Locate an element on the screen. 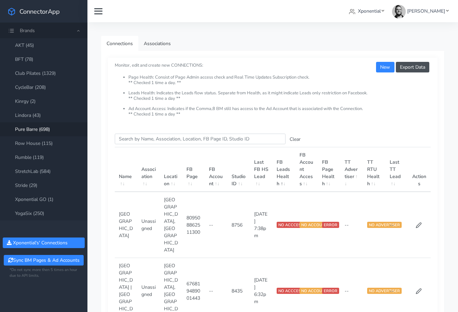  span: ConnectorApp is located at coordinates (40, 11).